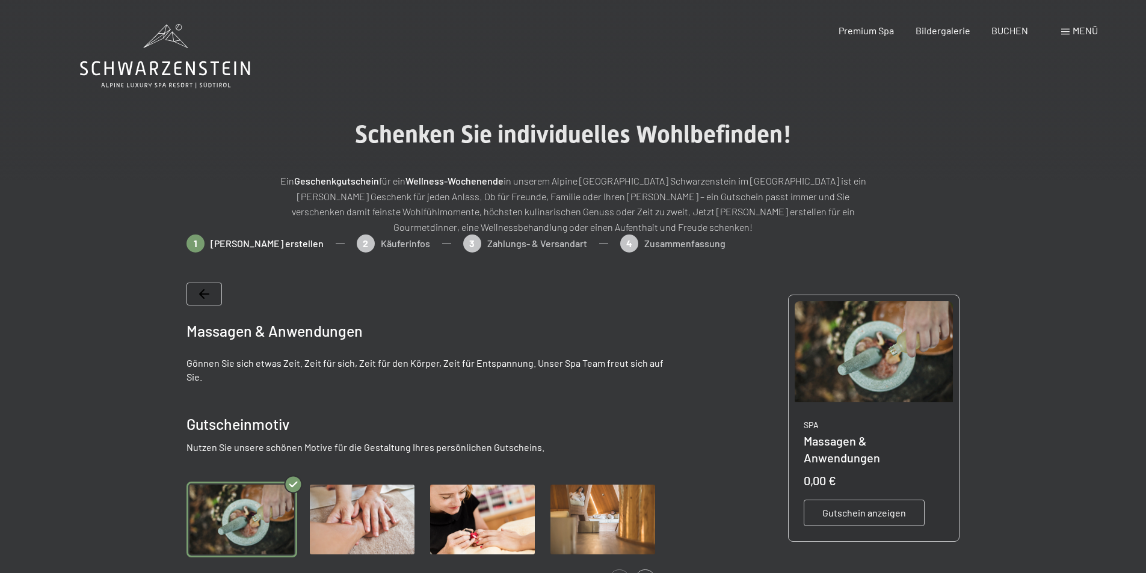 The height and width of the screenshot is (573, 1146). Describe the element at coordinates (866, 30) in the screenshot. I see `a: Premium Spa` at that location.